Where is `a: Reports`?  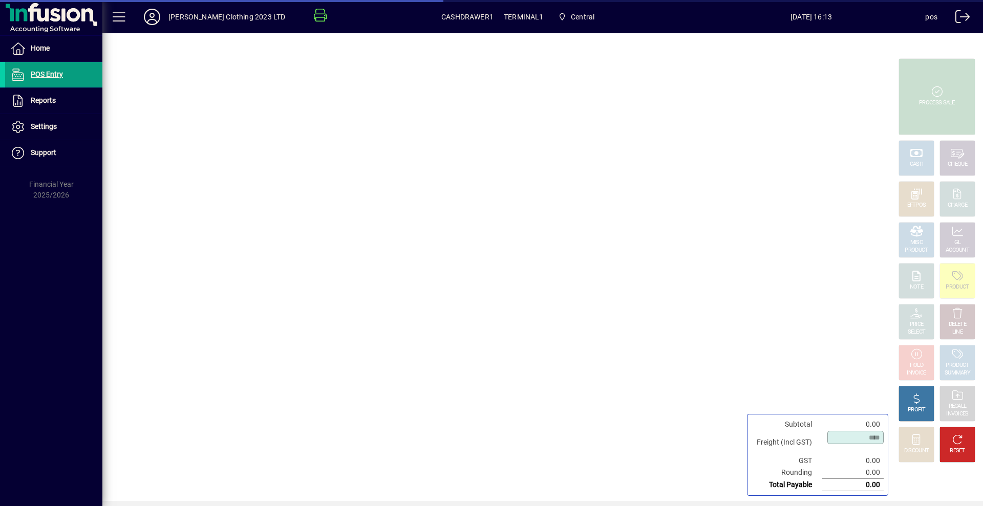 a: Reports is located at coordinates (54, 101).